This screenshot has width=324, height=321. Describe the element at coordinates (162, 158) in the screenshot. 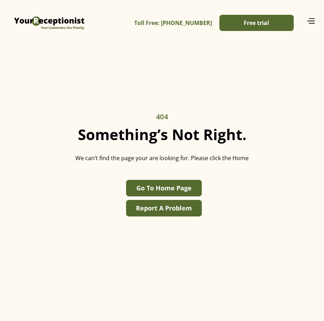

I see `p: We can’t find the page your are looking for. Please click the Home` at that location.